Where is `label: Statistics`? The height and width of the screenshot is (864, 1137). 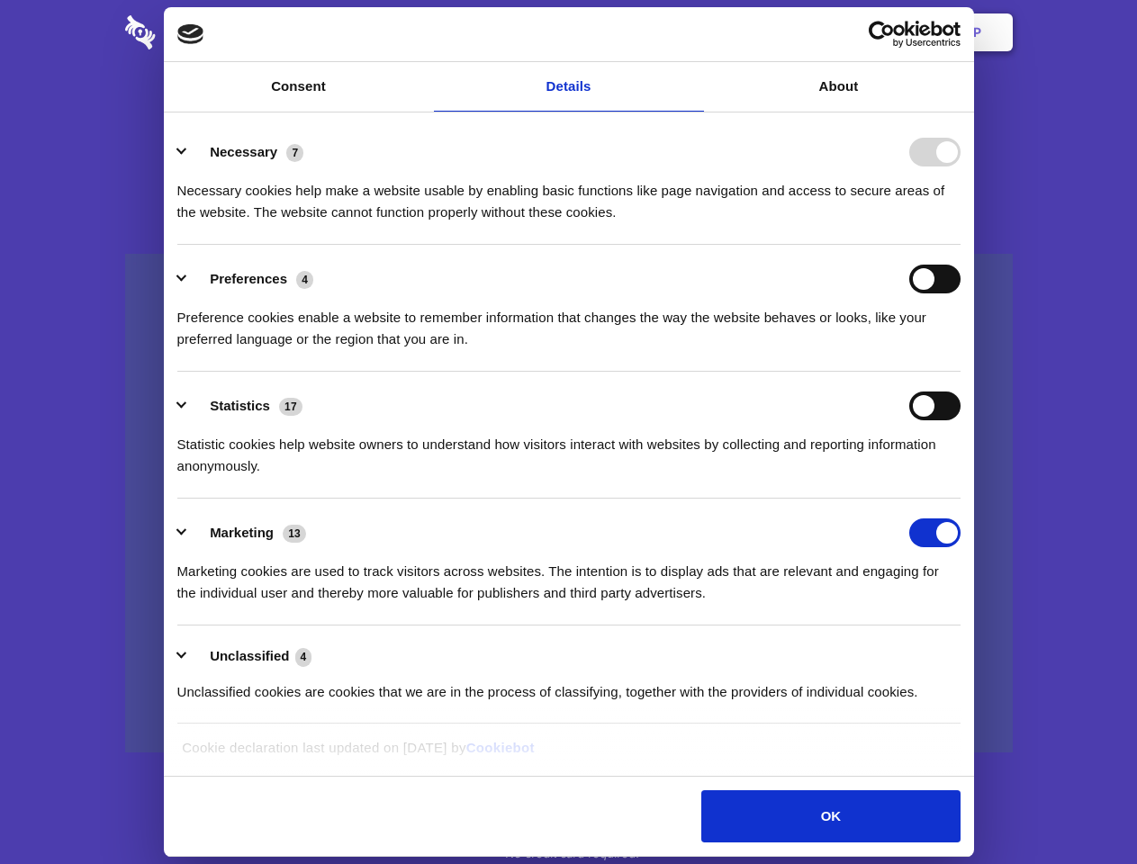
label: Statistics is located at coordinates (239, 405).